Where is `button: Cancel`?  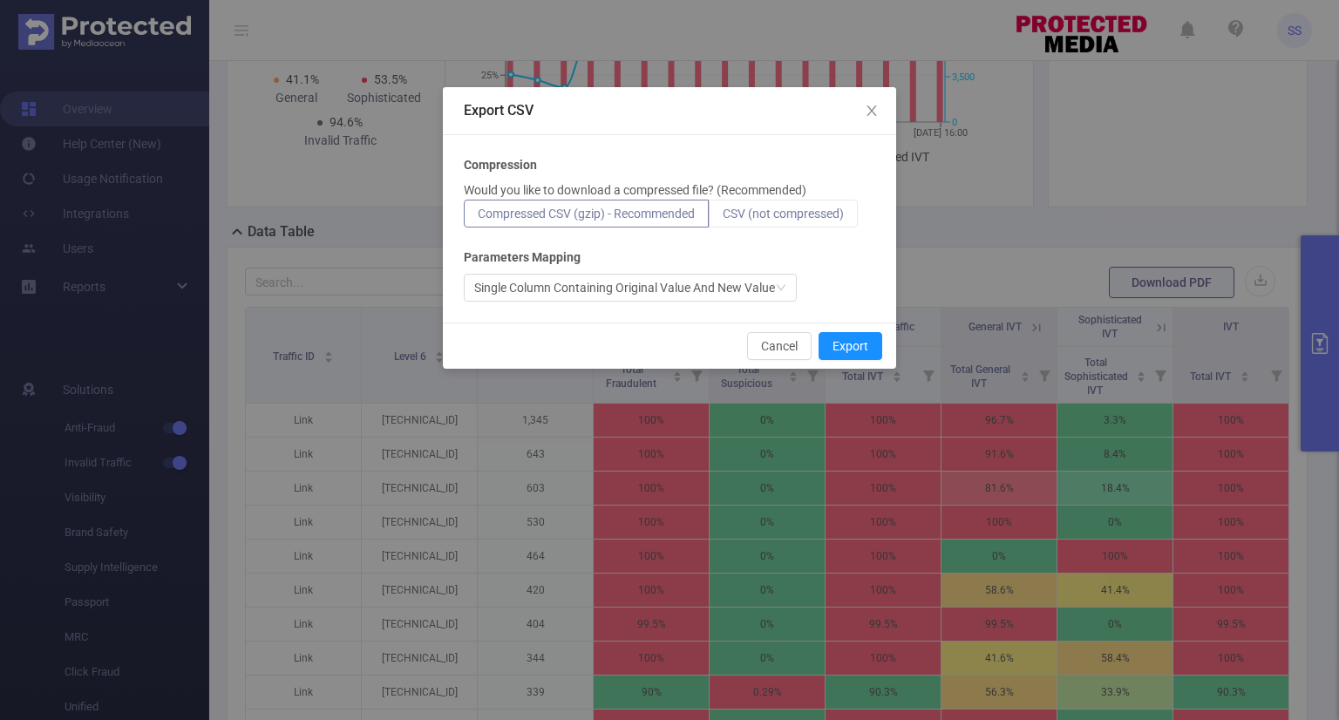
button: Cancel is located at coordinates (779, 346).